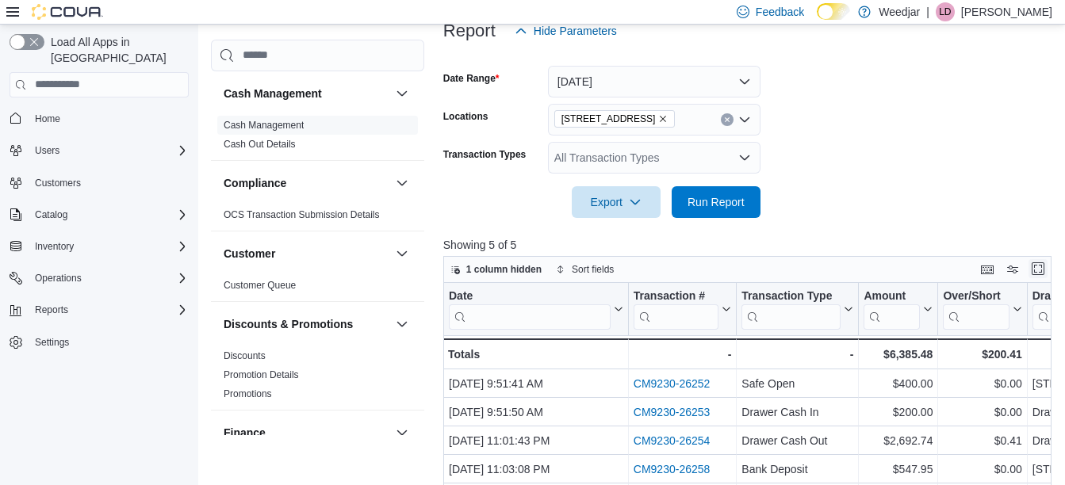  Describe the element at coordinates (261, 375) in the screenshot. I see `span: Promotion Details` at that location.